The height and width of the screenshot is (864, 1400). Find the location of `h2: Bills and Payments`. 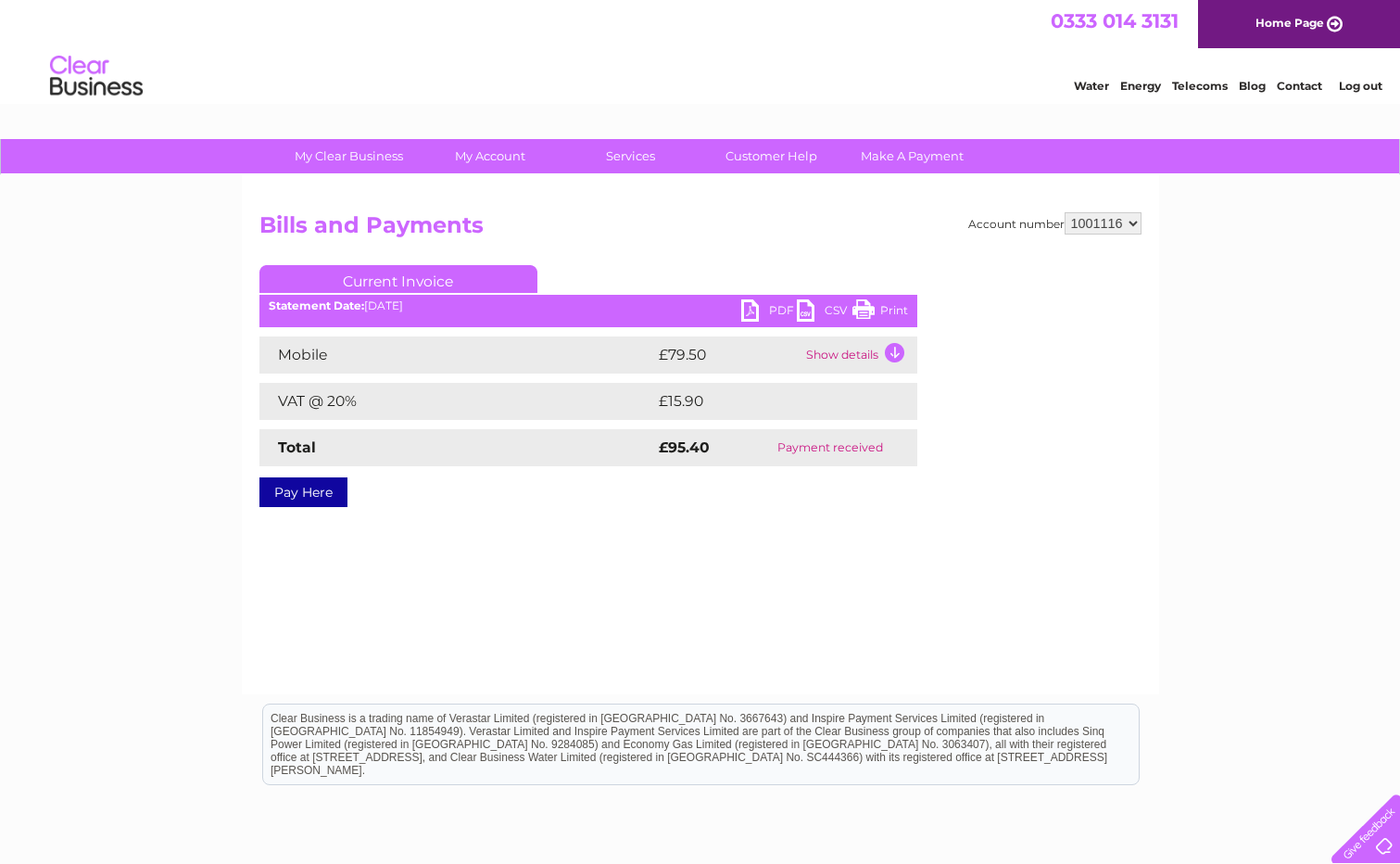

h2: Bills and Payments is located at coordinates (700, 230).